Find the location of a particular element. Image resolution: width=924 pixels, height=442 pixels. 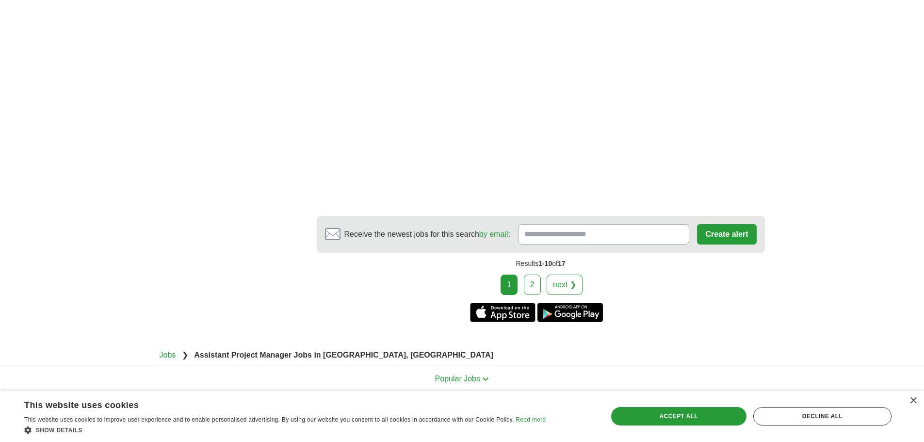

a: next ❯ is located at coordinates (565, 285).